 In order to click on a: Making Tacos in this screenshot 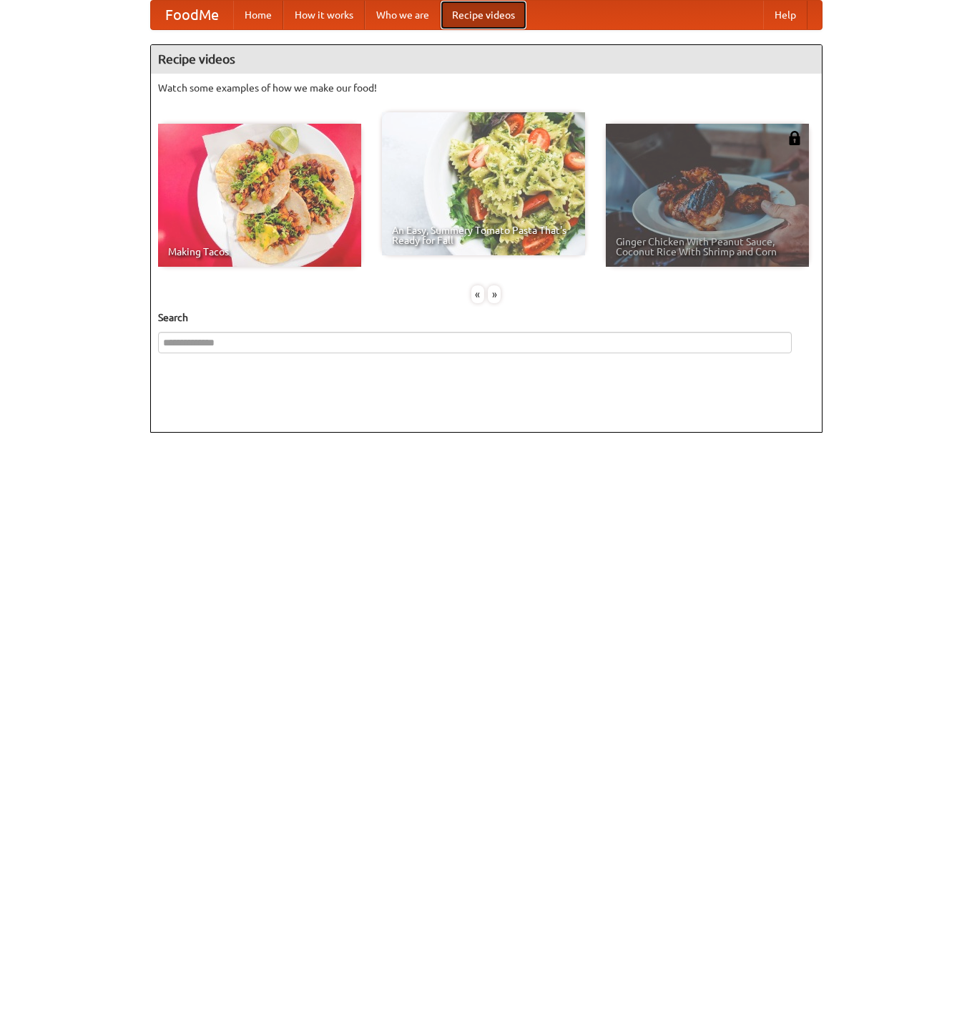, I will do `click(260, 195)`.